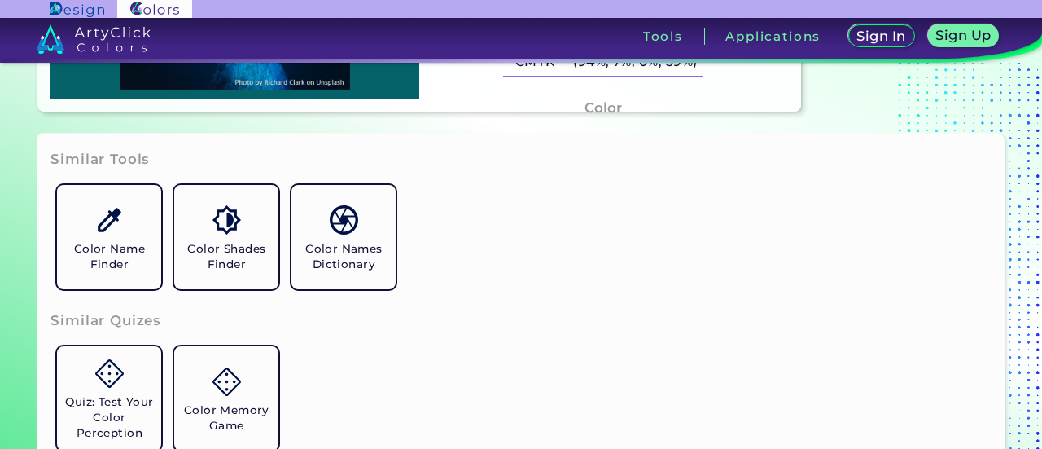 Image resolution: width=1042 pixels, height=449 pixels. What do you see at coordinates (344, 256) in the screenshot?
I see `h5: Color Names Dictionary` at bounding box center [344, 256].